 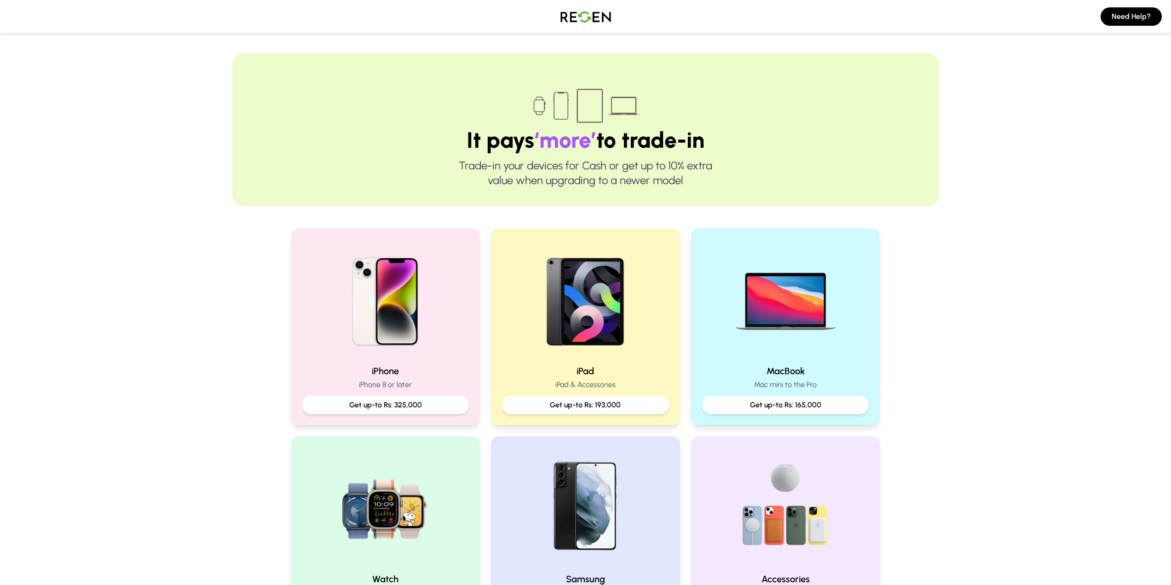 What do you see at coordinates (565, 140) in the screenshot?
I see `span: ‘more’` at bounding box center [565, 140].